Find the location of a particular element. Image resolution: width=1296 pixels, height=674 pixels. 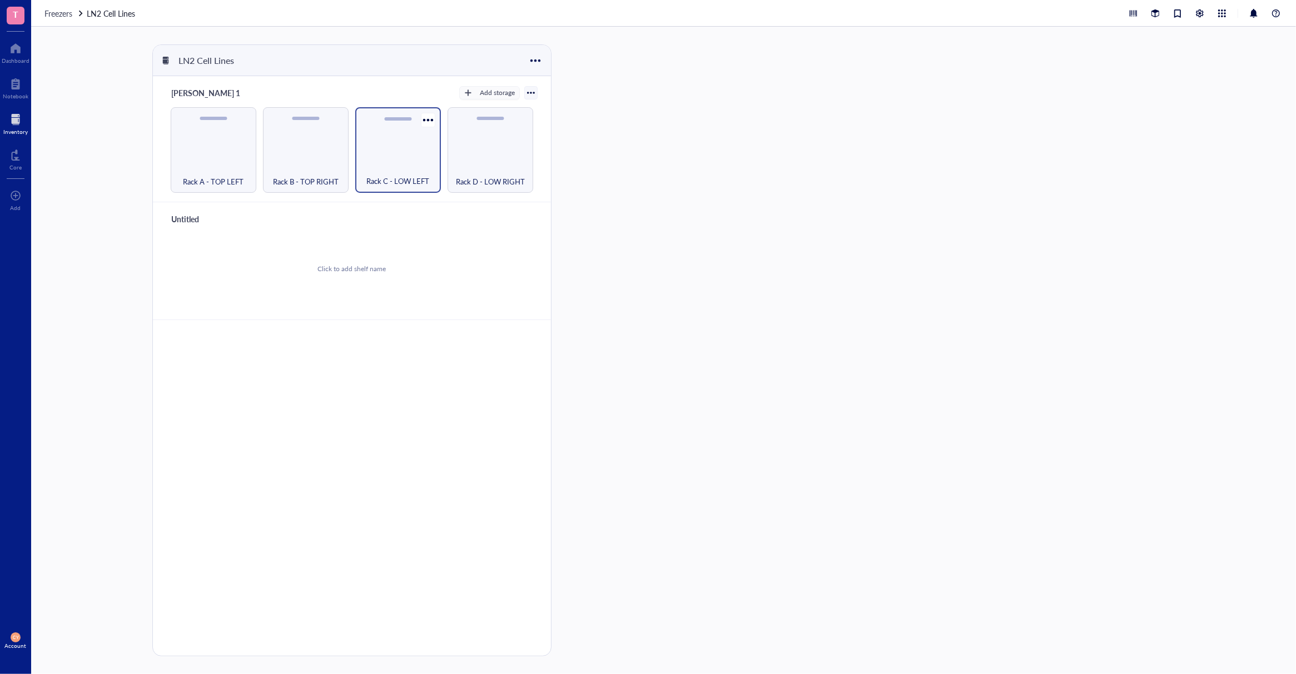

div: Inventory is located at coordinates (16, 132).